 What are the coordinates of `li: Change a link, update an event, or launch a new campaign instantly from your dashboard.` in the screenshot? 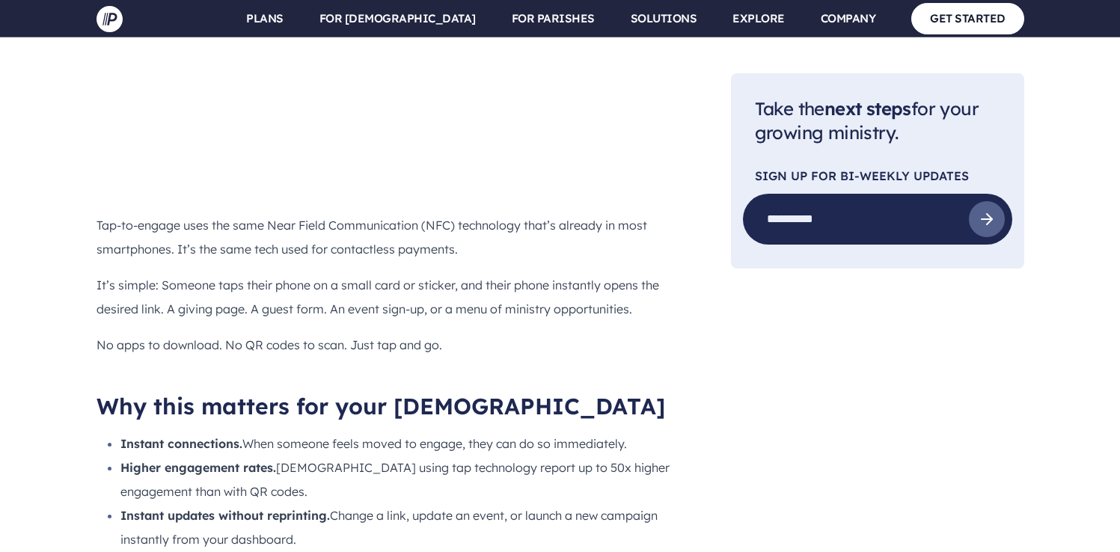 It's located at (402, 527).